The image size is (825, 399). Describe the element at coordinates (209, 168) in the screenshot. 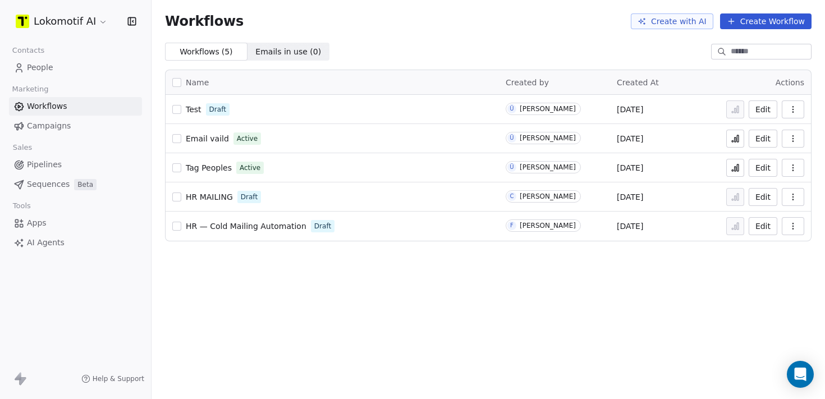

I see `a: Tag Peoples` at that location.